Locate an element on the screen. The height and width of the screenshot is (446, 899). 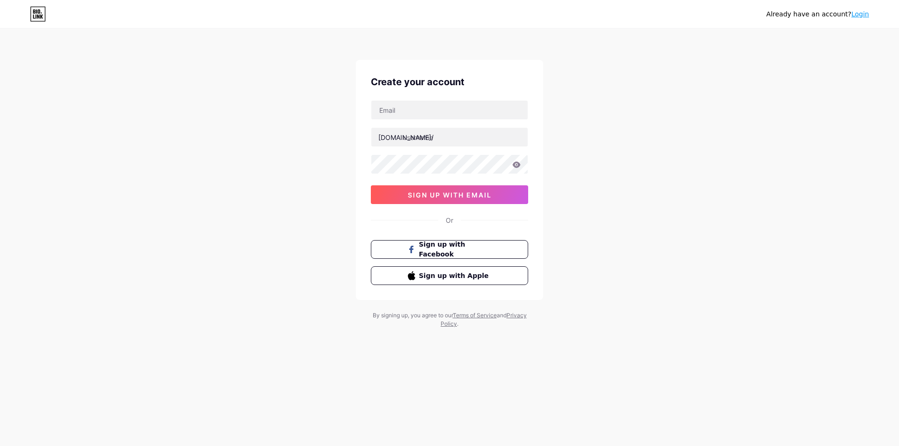
input: Email is located at coordinates (449, 110).